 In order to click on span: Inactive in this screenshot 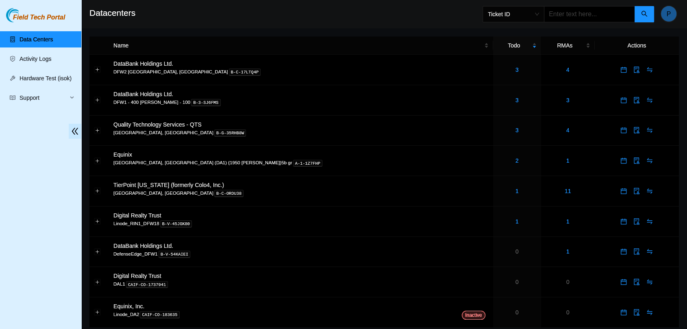, I will do `click(473, 316)`.